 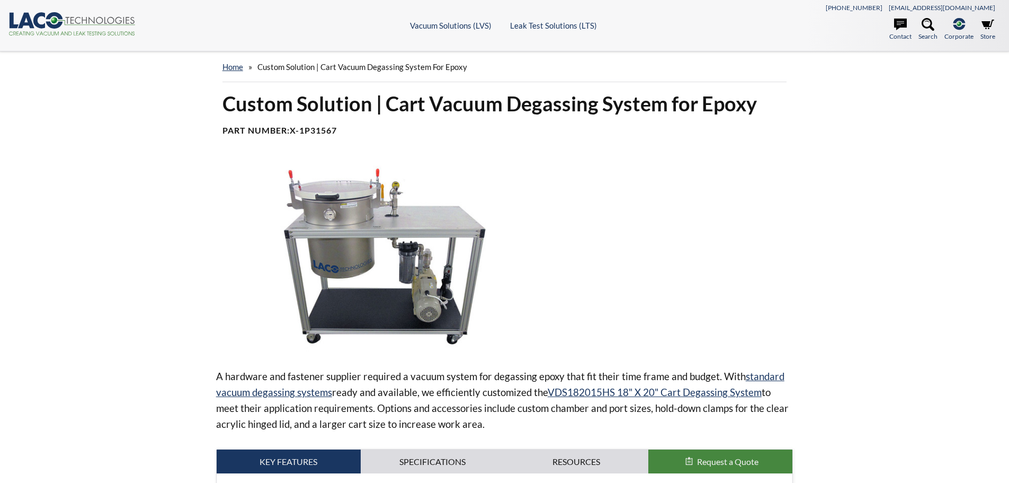 I want to click on button: Request a Quote, so click(x=721, y=461).